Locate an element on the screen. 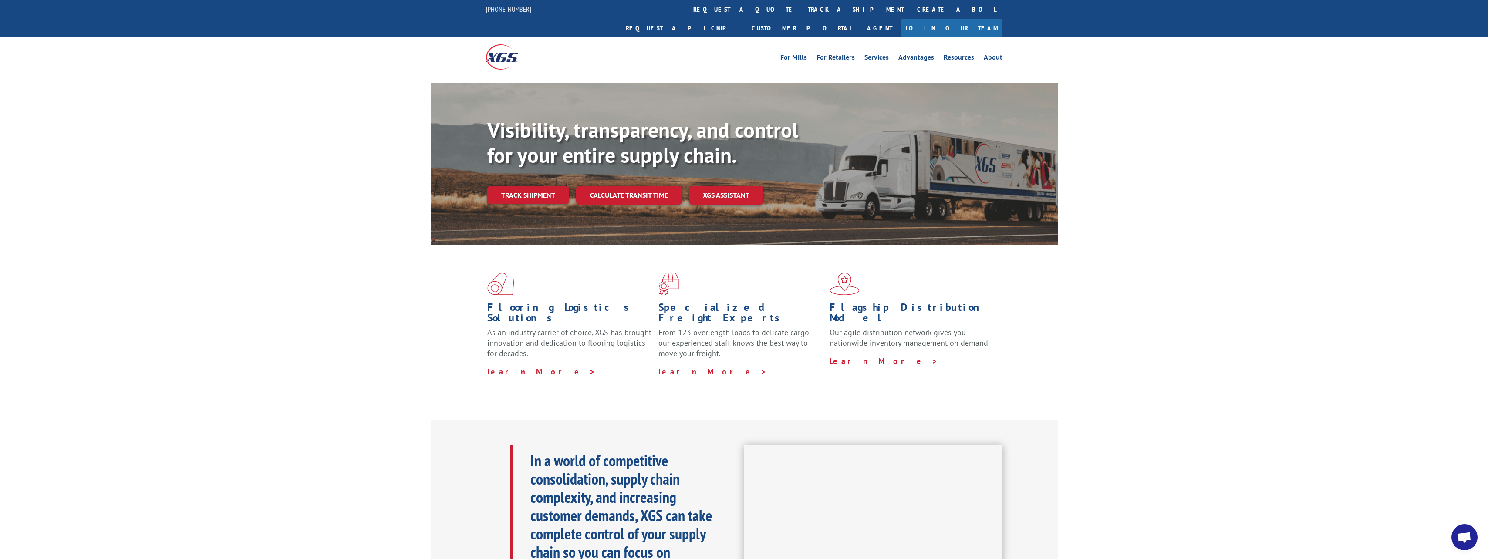 The height and width of the screenshot is (559, 1488). img: xgs-icon-flagship-distribution-model-red is located at coordinates (844, 284).